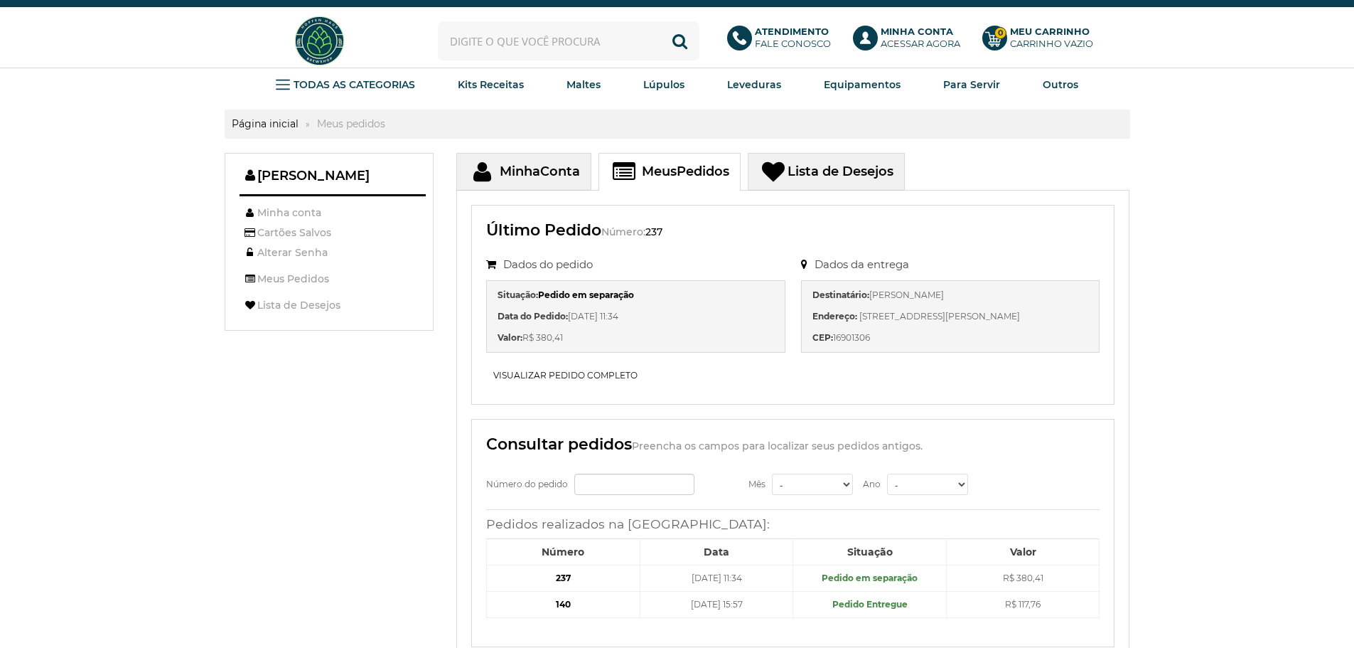 This screenshot has width=1354, height=648. What do you see at coordinates (852, 337) in the screenshot?
I see `span: 16901306` at bounding box center [852, 337].